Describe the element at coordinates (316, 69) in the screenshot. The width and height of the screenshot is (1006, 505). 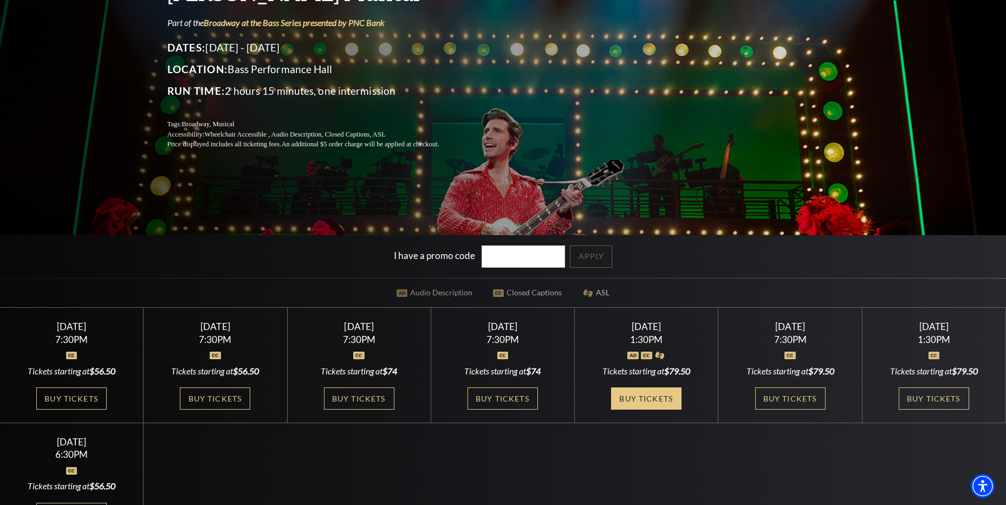
I see `p: Bass Performance Hall` at that location.